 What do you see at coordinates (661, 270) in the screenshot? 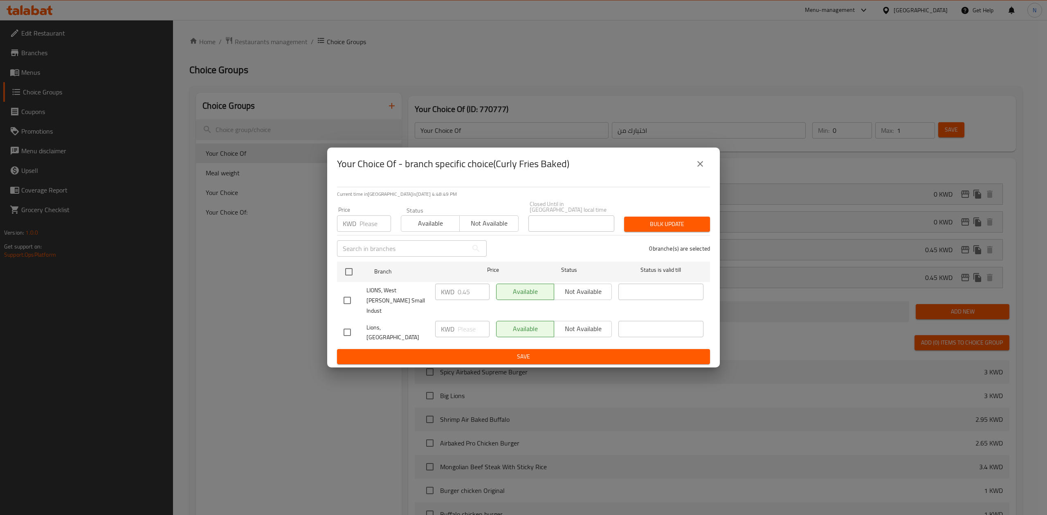
I see `span: Status is valid till` at bounding box center [661, 270].